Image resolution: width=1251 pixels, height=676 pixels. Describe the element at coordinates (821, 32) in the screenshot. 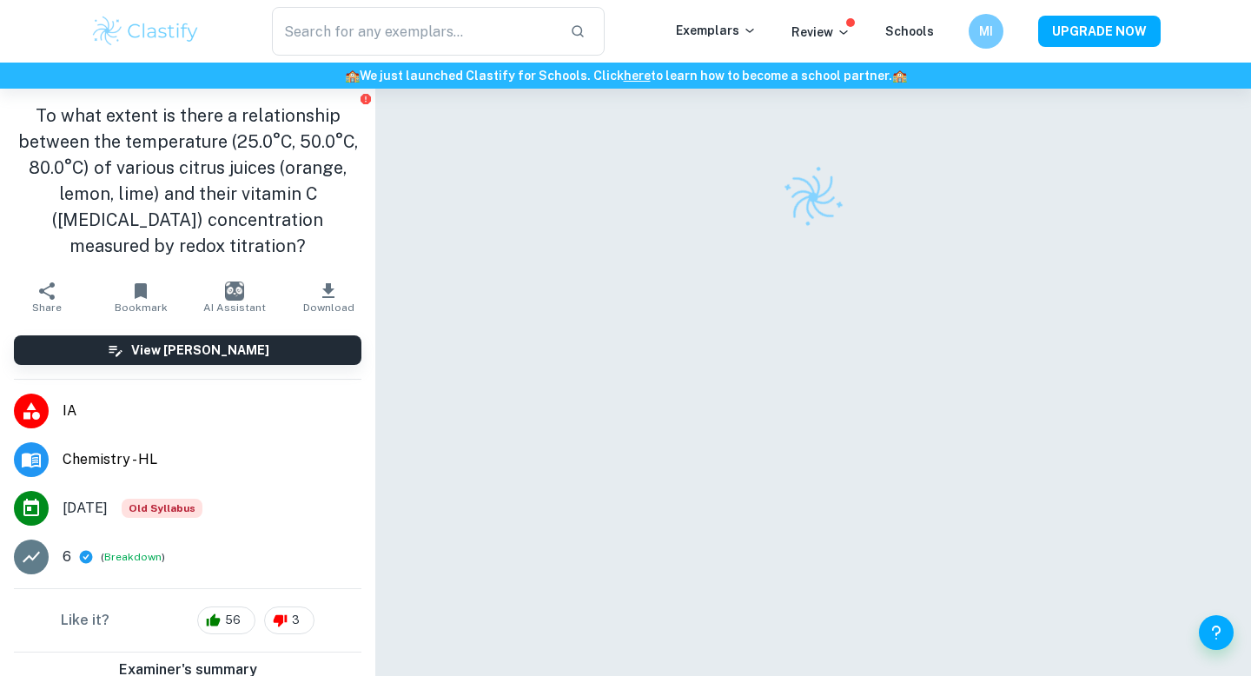

I see `p: Review` at that location.